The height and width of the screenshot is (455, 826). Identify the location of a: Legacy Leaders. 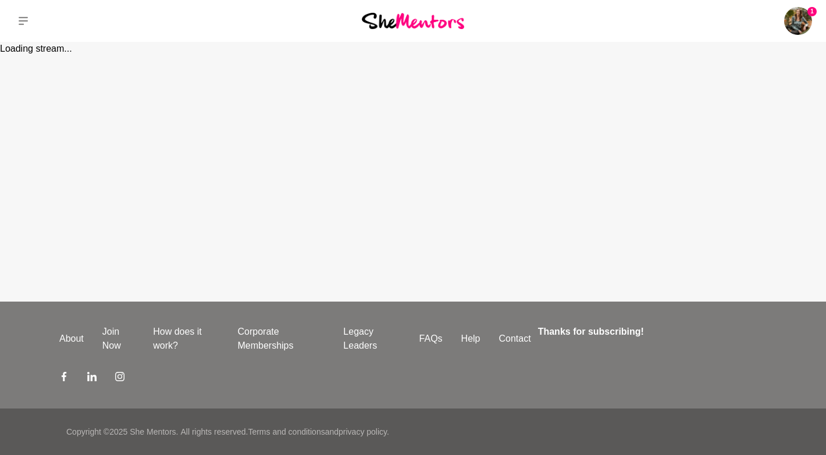
(372, 339).